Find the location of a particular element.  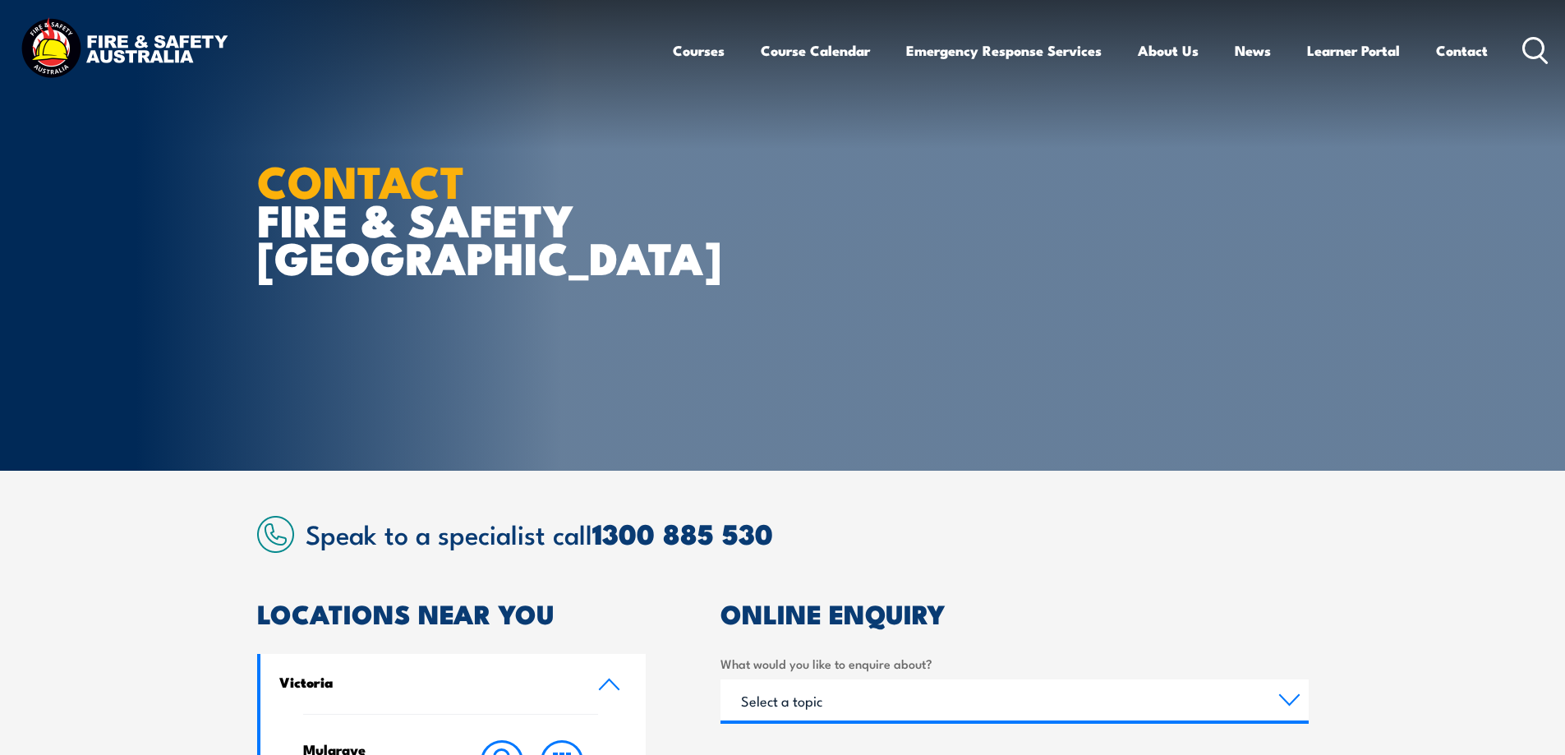

a: Learner Portal is located at coordinates (1353, 50).